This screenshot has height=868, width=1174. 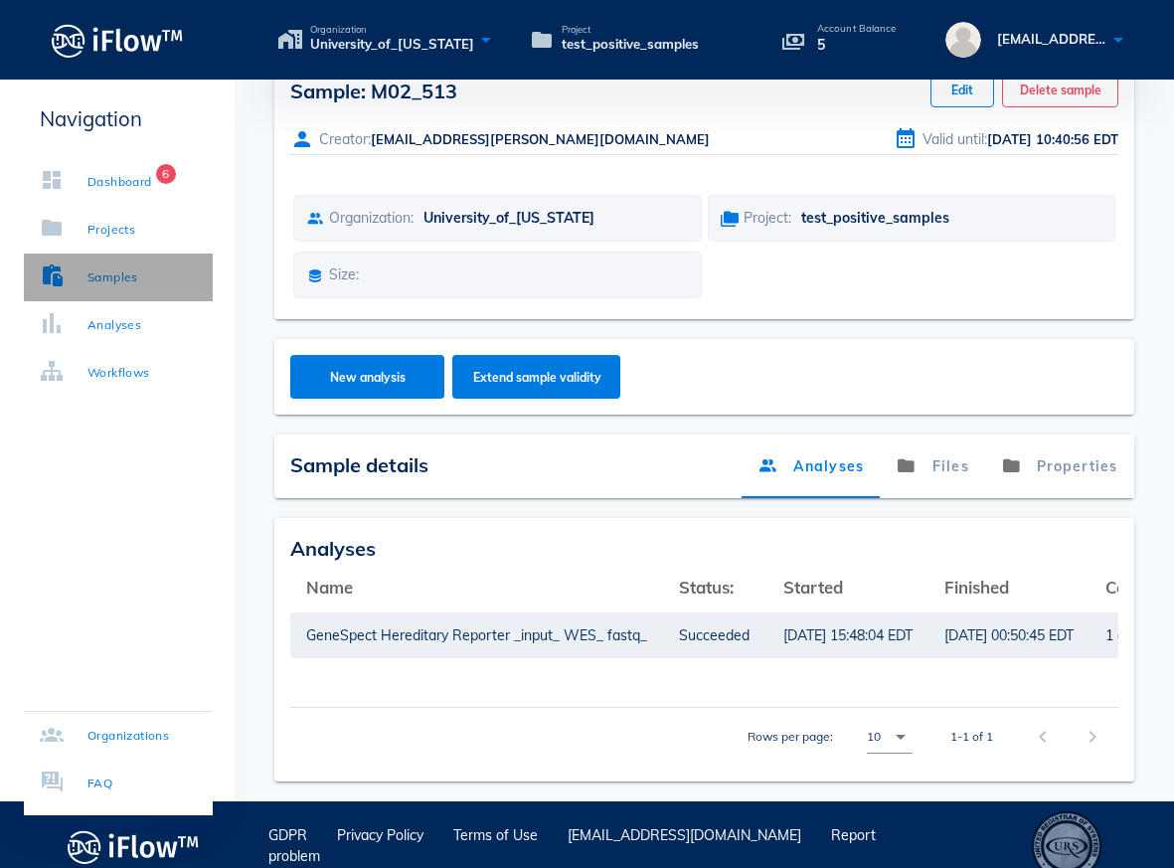 I want to click on span: Valid until:, so click(x=955, y=139).